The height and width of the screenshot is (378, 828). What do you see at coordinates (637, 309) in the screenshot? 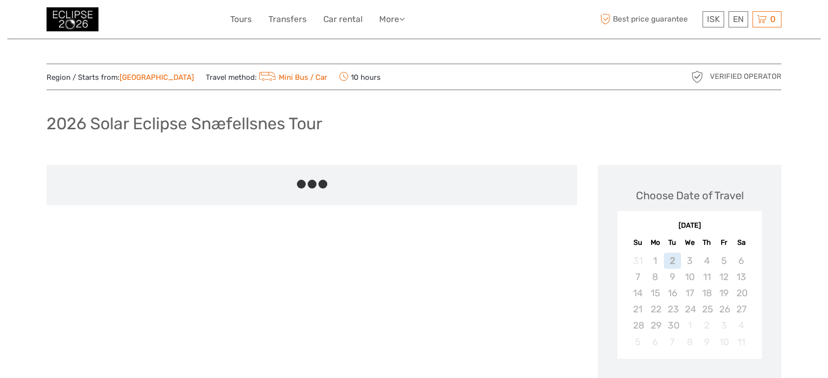
I see `div: Not available Sunday, September 21st, 2025` at bounding box center [637, 309].